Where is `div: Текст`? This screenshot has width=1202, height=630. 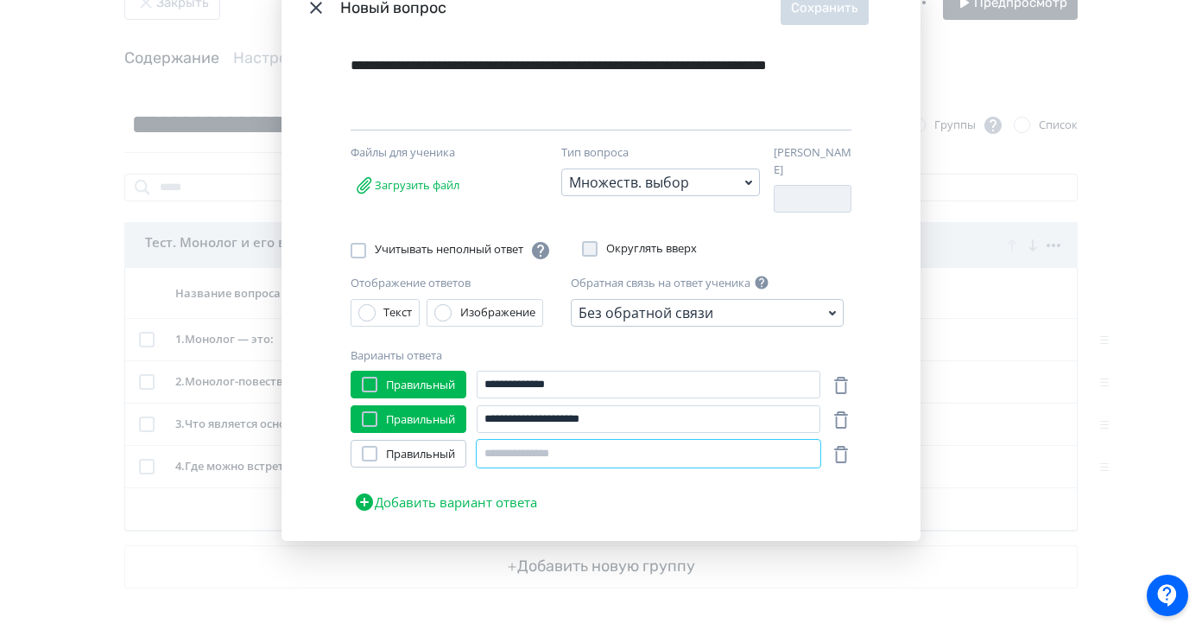
div: Текст is located at coordinates (397, 313).